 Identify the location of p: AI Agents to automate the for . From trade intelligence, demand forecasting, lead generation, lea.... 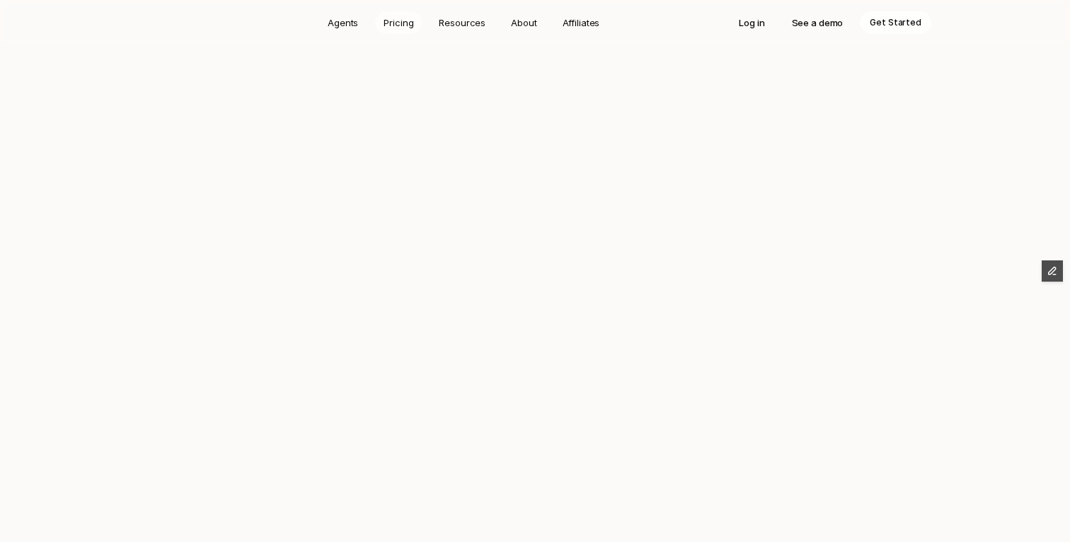
(535, 221).